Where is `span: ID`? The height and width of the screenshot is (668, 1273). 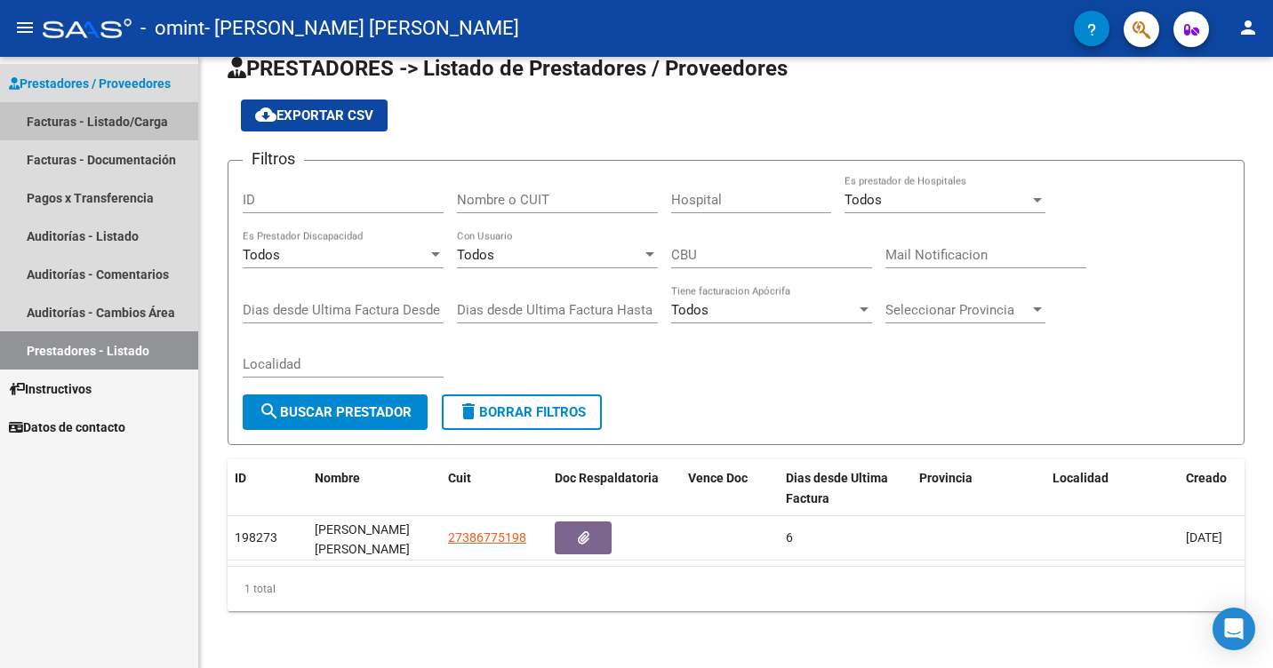
span: ID is located at coordinates (240, 478).